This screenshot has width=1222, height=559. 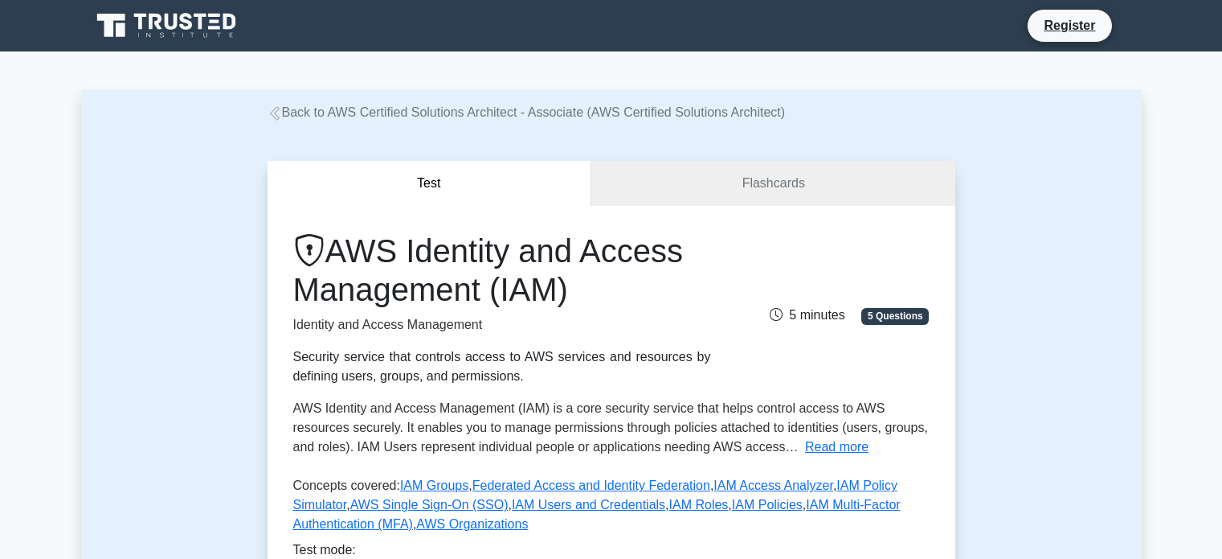 What do you see at coordinates (502, 325) in the screenshot?
I see `p: Identity and Access Management` at bounding box center [502, 325].